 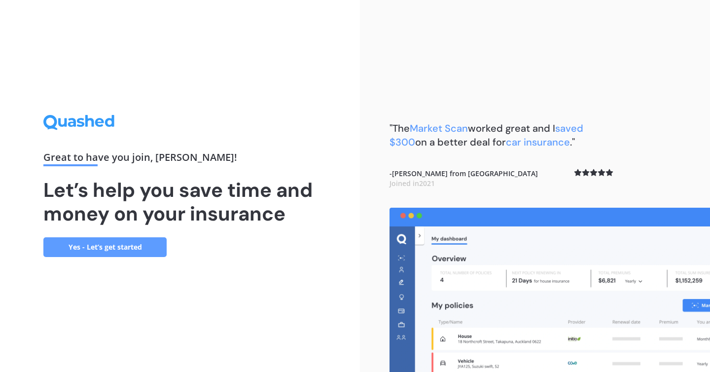 I want to click on span: car insurance, so click(x=538, y=142).